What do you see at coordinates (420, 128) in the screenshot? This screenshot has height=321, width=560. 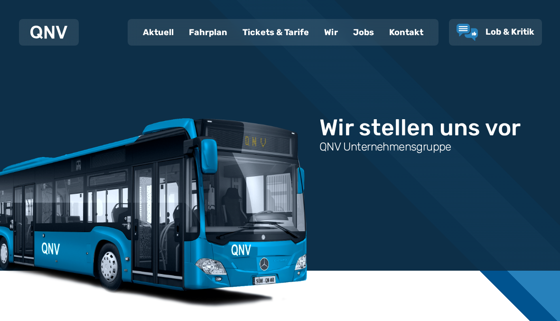 I see `h1: Wir stellen uns vor` at bounding box center [420, 128].